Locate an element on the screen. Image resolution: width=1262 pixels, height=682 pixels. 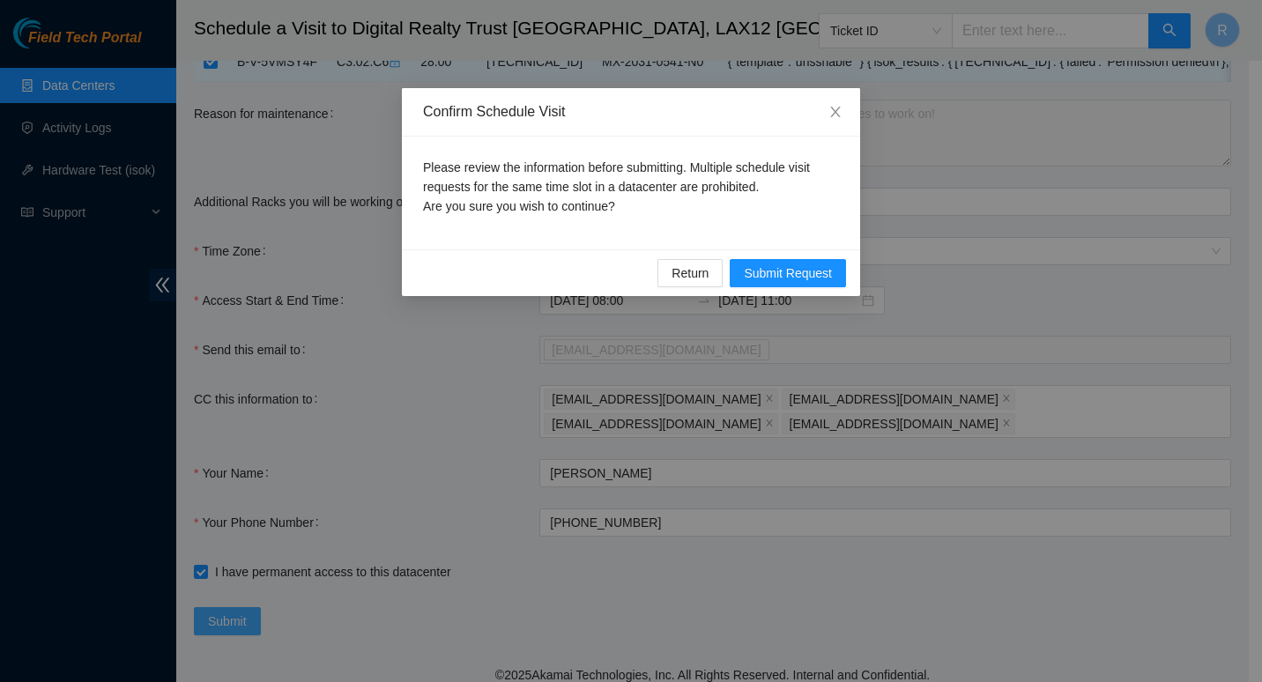
div: Confirm Schedule Visit is located at coordinates (631, 112).